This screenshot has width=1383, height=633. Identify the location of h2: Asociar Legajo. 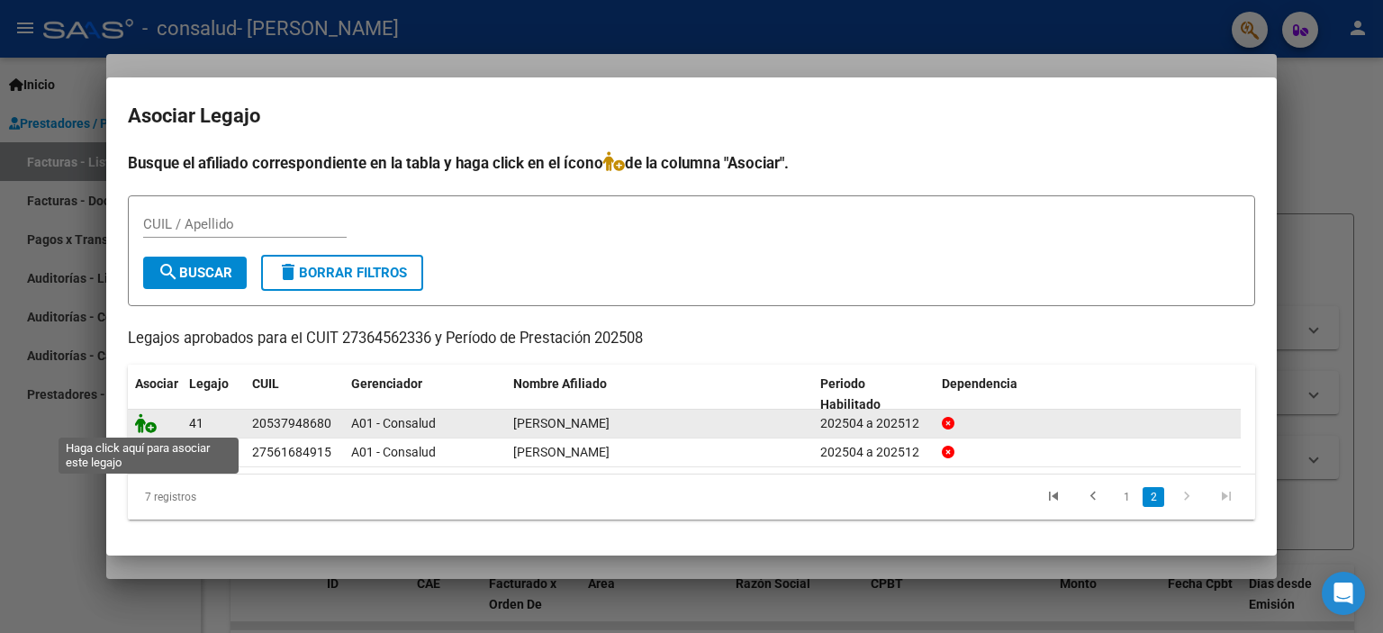
(692, 116).